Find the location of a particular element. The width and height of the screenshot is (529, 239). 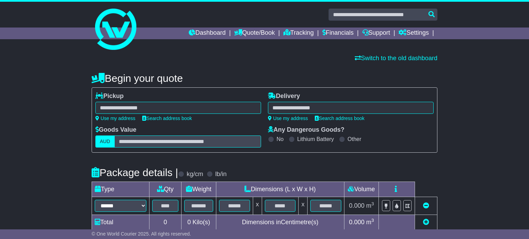

h4: Package details | is located at coordinates (135, 172).